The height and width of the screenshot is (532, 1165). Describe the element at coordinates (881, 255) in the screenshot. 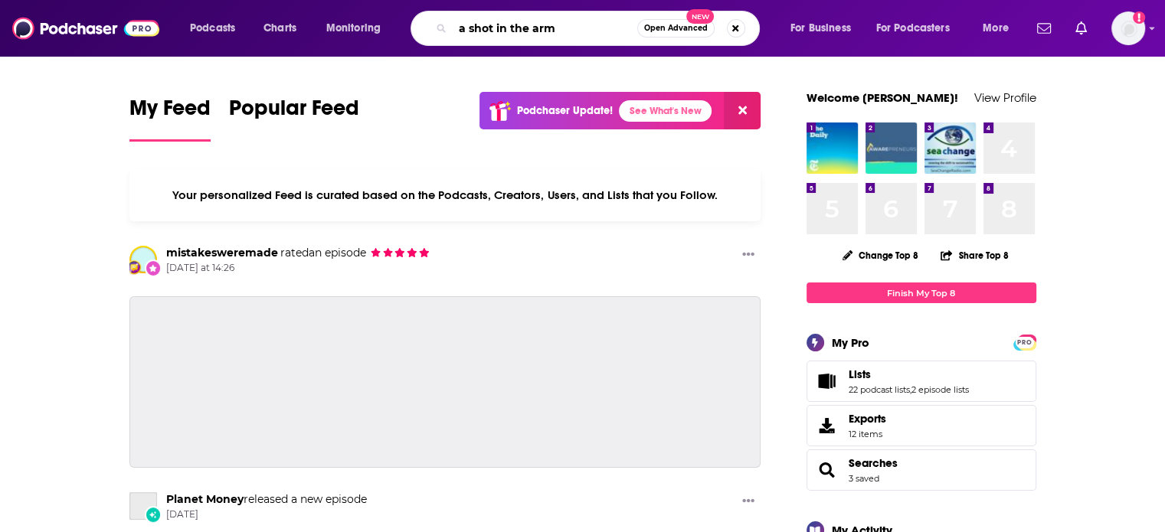

I see `button: Change Top 8` at that location.